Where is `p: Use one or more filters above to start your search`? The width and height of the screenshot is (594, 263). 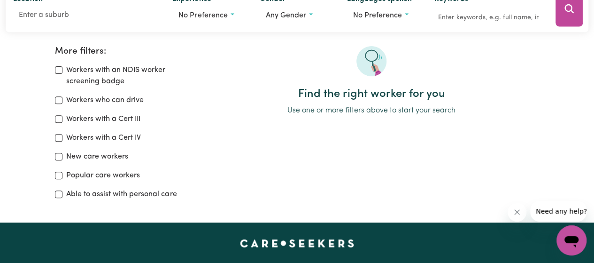
p: Use one or more filters above to start your search is located at coordinates (372, 110).